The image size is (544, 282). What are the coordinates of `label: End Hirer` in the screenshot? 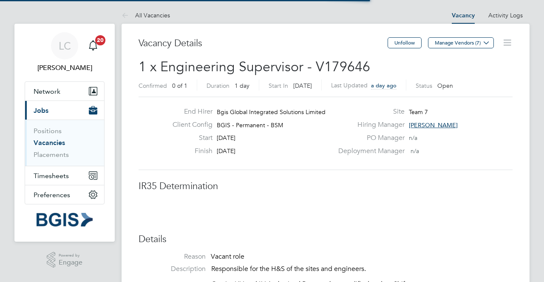 It's located at (189, 112).